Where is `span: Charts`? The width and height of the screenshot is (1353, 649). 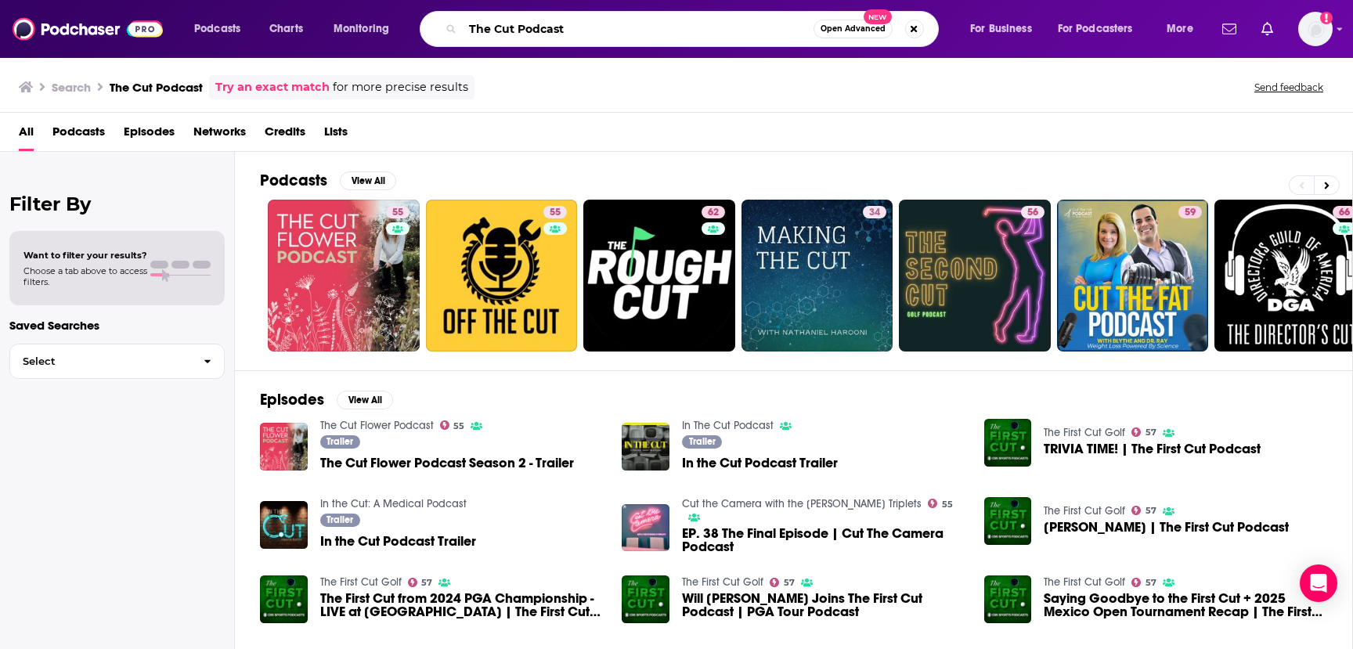
span: Charts is located at coordinates (286, 29).